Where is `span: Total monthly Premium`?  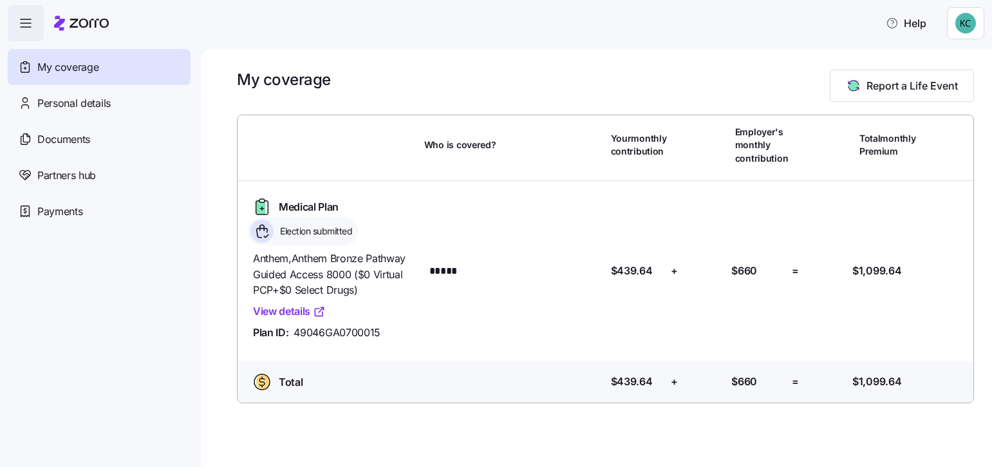
span: Total monthly Premium is located at coordinates (888, 145).